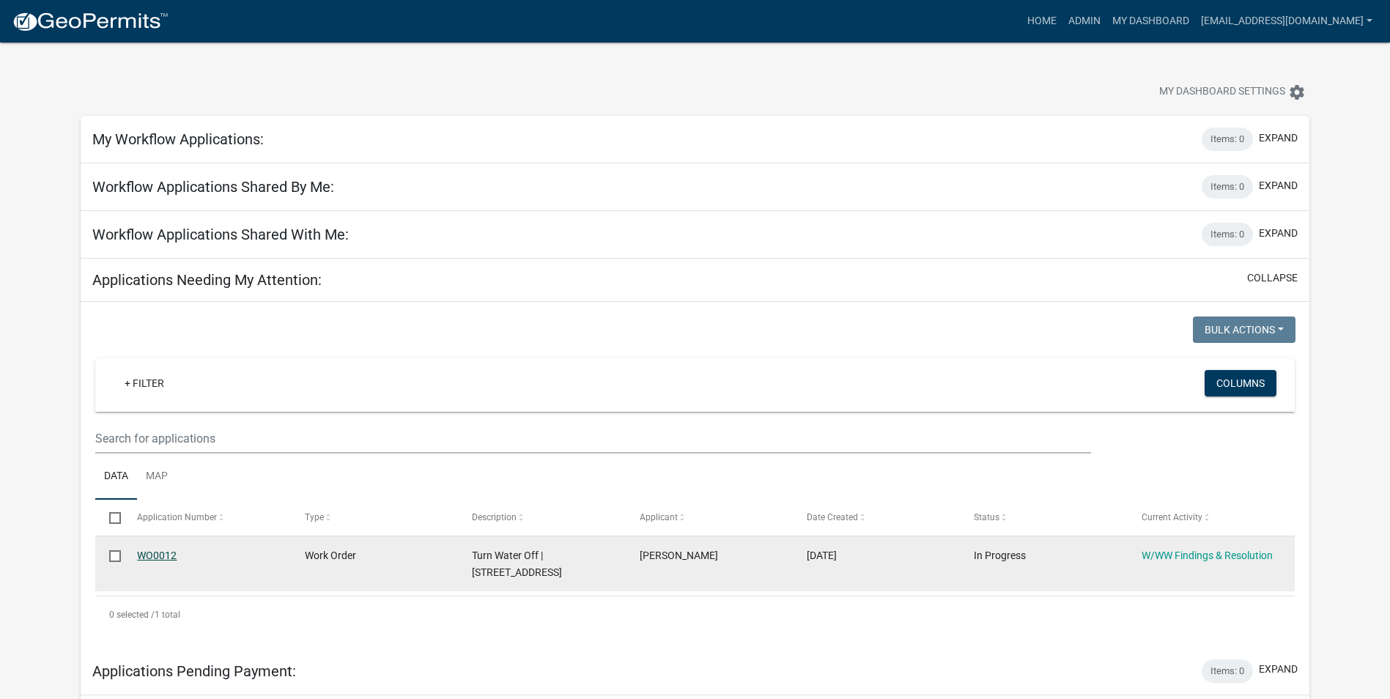  Describe the element at coordinates (144, 383) in the screenshot. I see `a: + Filter` at that location.